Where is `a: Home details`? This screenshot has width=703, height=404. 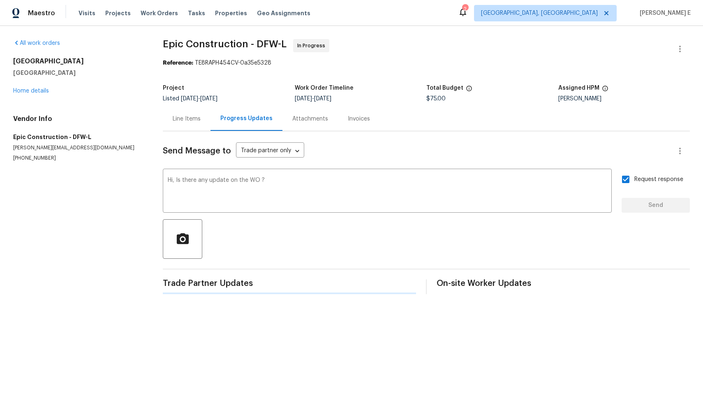
a: Home details is located at coordinates (31, 91).